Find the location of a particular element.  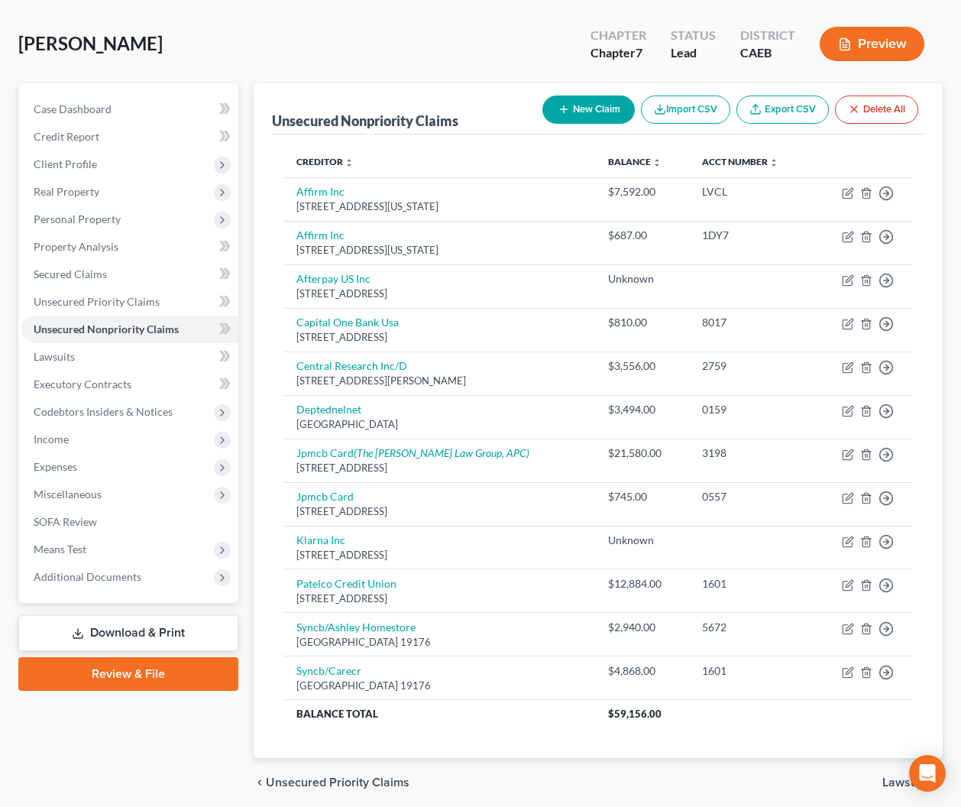

a: Export CSV is located at coordinates (783, 109).